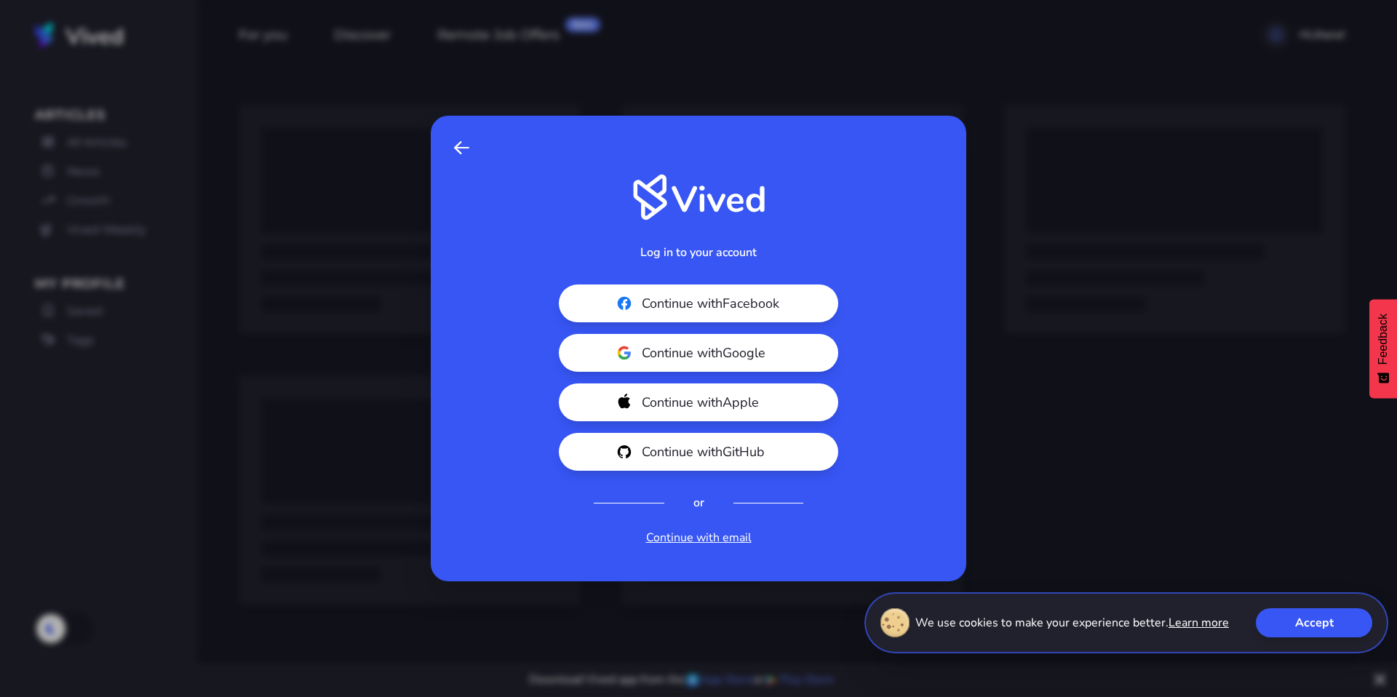 The width and height of the screenshot is (1397, 697). What do you see at coordinates (699, 197) in the screenshot?
I see `img: Vived` at bounding box center [699, 197].